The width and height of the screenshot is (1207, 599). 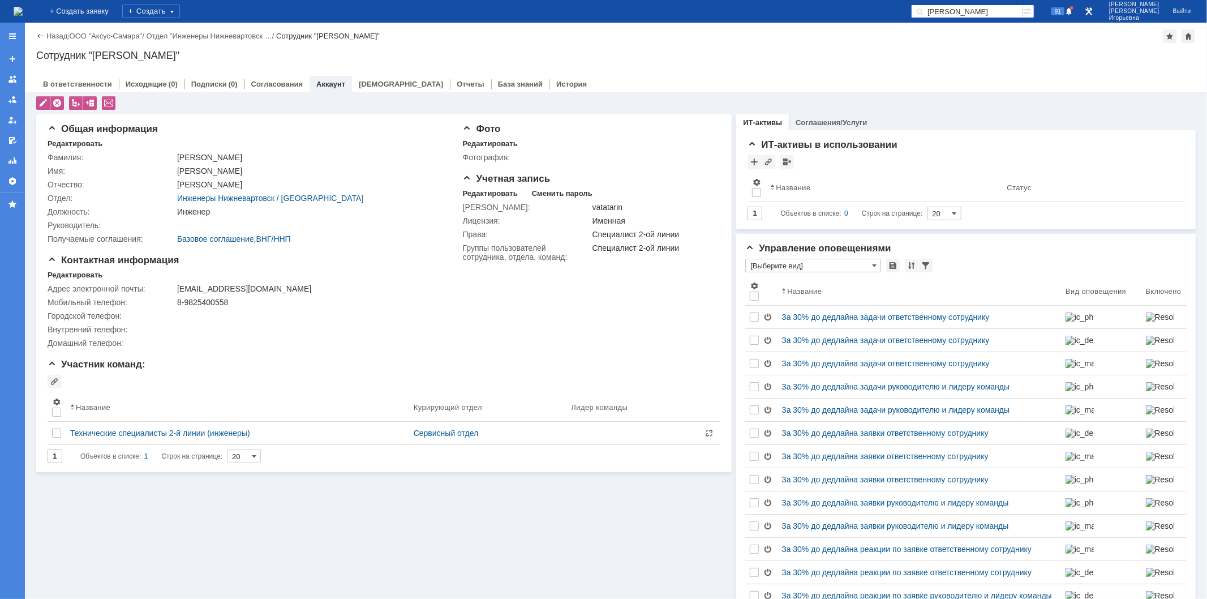 I want to click on div: Внутренний телефон:, so click(x=111, y=329).